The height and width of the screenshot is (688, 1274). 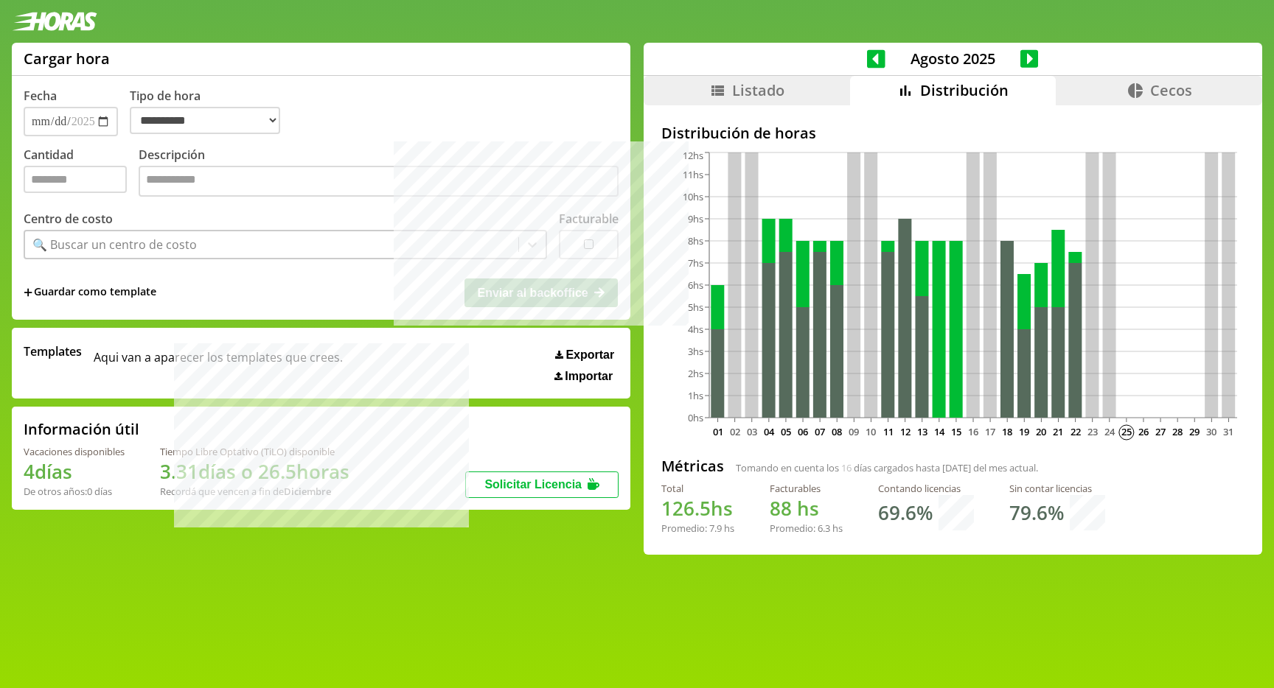 What do you see at coordinates (695, 241) in the screenshot?
I see `tspan: 8hs` at bounding box center [695, 241].